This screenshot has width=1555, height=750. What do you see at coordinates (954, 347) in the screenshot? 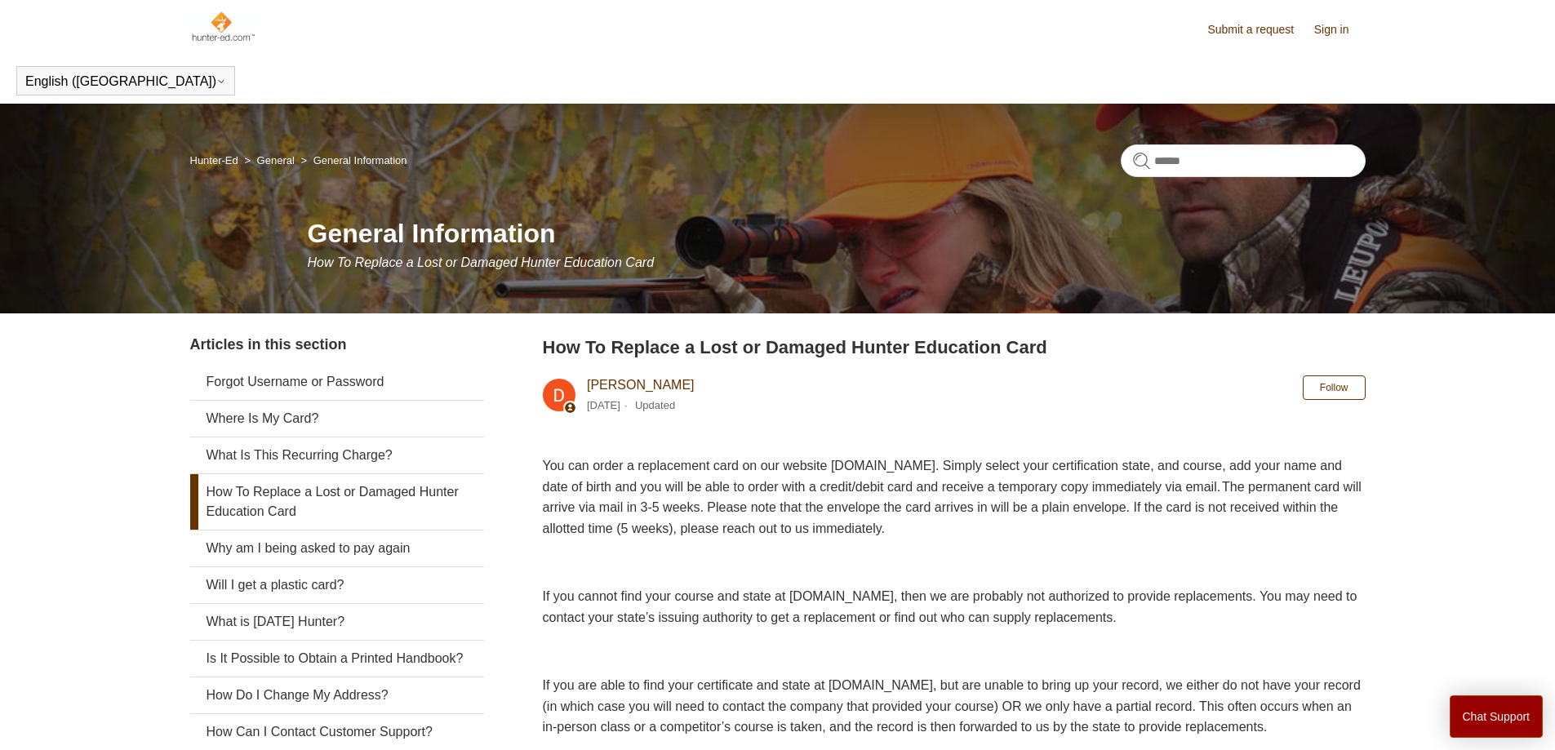
I see `h2: How To Replace a Lost or Damaged Hunter Education Card` at bounding box center [954, 347].